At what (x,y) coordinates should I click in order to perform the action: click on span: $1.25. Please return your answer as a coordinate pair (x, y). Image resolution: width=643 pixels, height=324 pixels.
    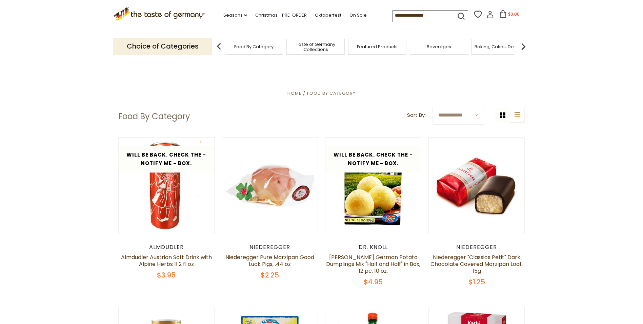
    Looking at the image, I should click on (477, 281).